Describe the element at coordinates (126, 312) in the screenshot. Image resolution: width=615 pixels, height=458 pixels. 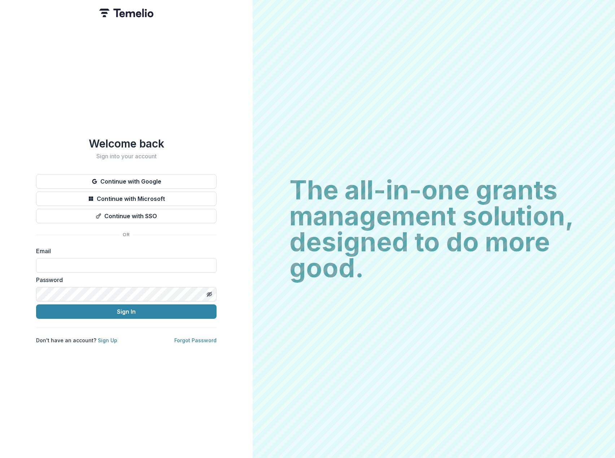
I see `button: Sign In` at that location.